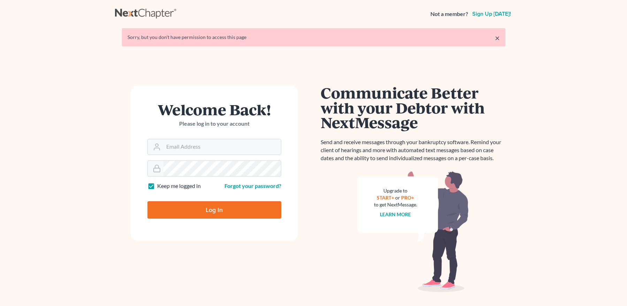 Image resolution: width=627 pixels, height=306 pixels. What do you see at coordinates (398, 198) in the screenshot?
I see `span: or` at bounding box center [398, 198].